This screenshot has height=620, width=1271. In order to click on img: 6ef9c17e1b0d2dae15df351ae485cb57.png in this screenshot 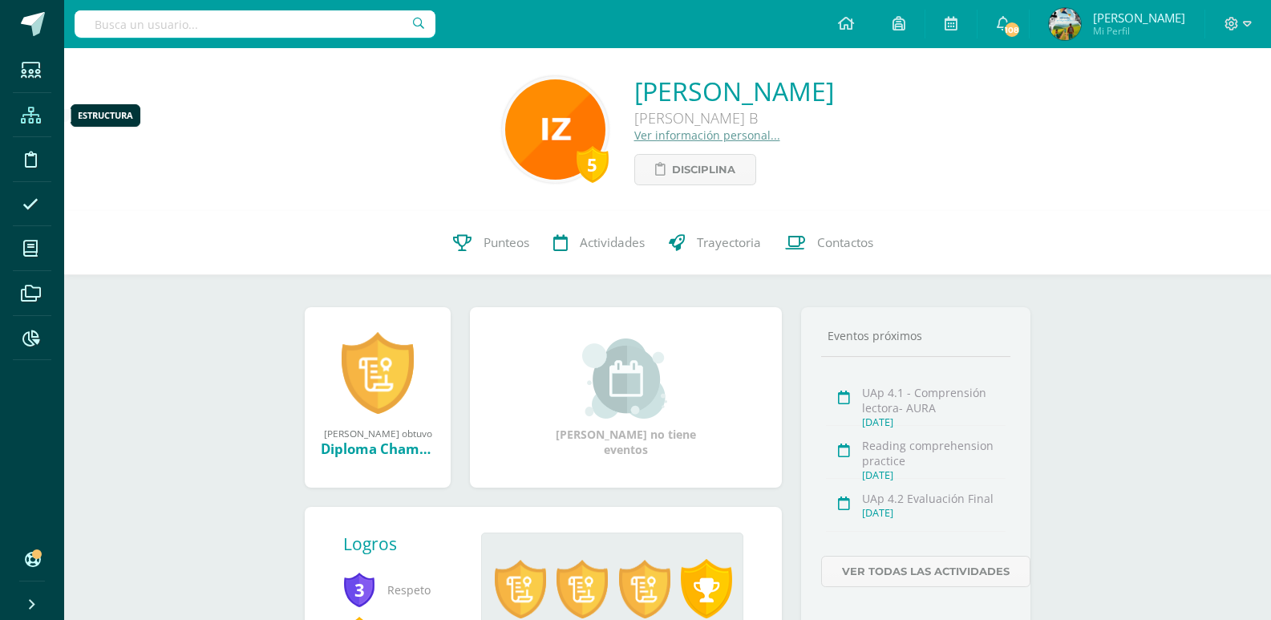, I will do `click(555, 129)`.